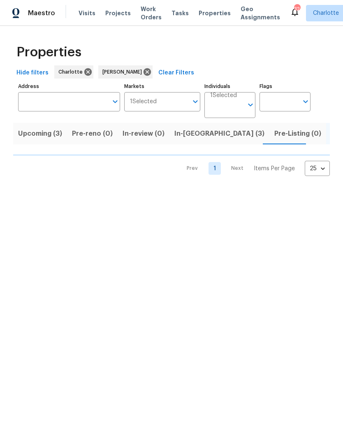 This screenshot has width=343, height=440. Describe the element at coordinates (69, 86) in the screenshot. I see `label: Address` at that location.